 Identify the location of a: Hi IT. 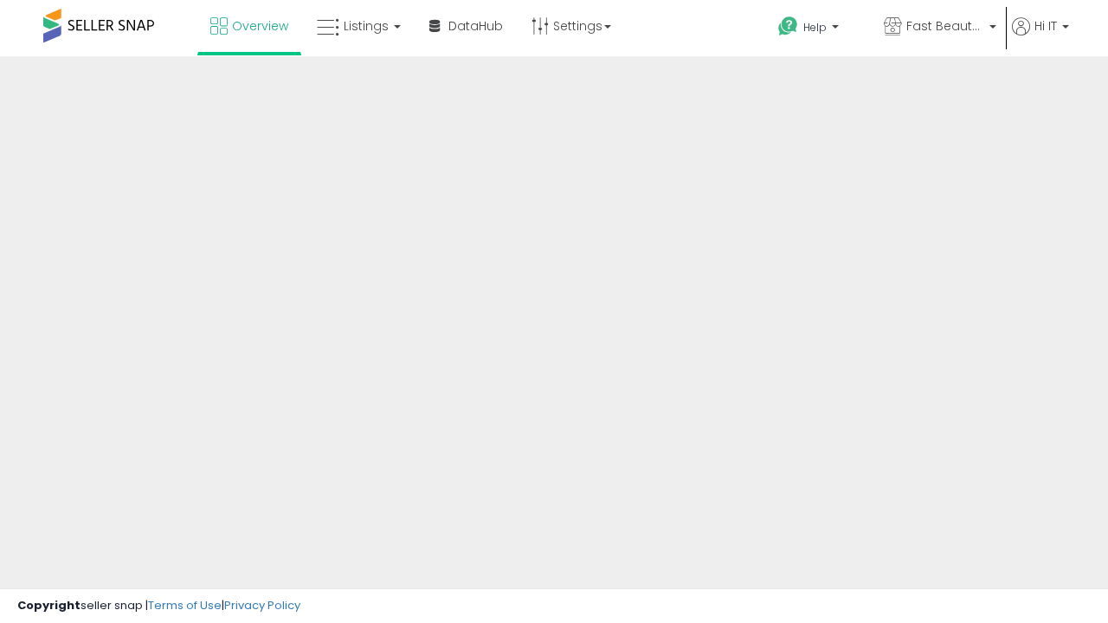
(1041, 36).